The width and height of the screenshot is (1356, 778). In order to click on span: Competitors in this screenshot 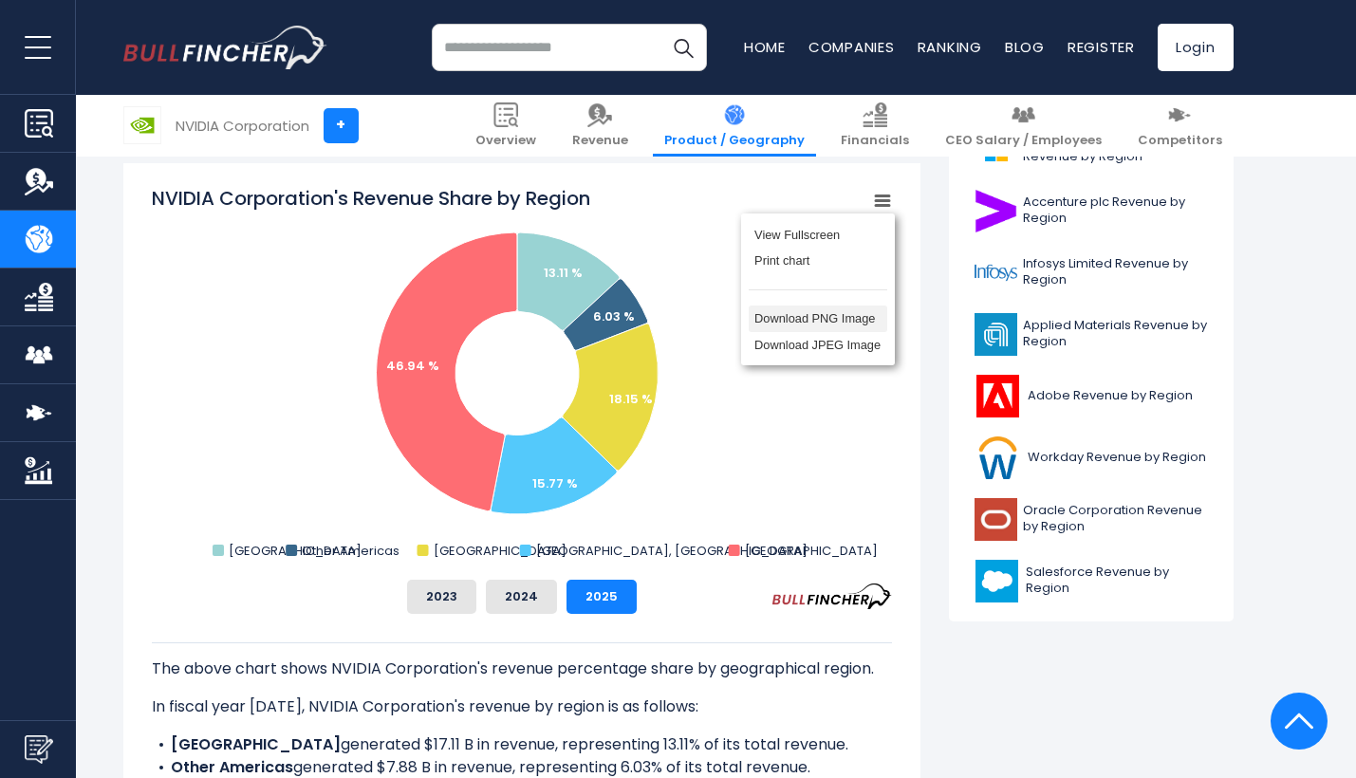, I will do `click(1179, 140)`.